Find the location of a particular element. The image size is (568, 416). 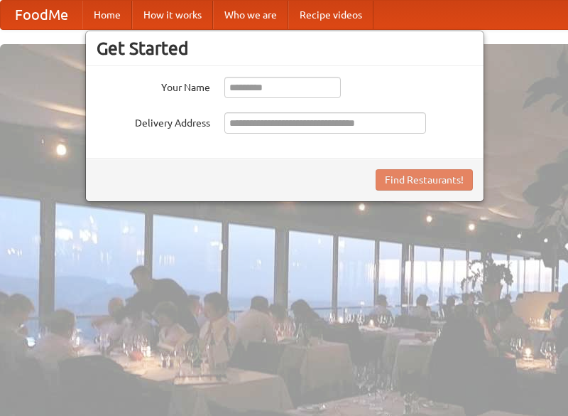

label: Your Name is located at coordinates (153, 85).